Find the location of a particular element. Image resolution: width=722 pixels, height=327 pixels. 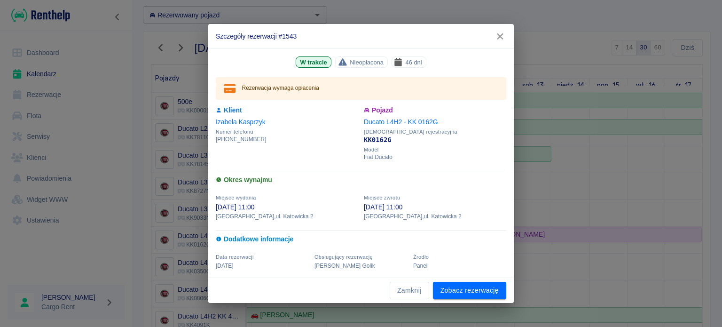

a: Izabela Kasprzyk is located at coordinates (241, 122).